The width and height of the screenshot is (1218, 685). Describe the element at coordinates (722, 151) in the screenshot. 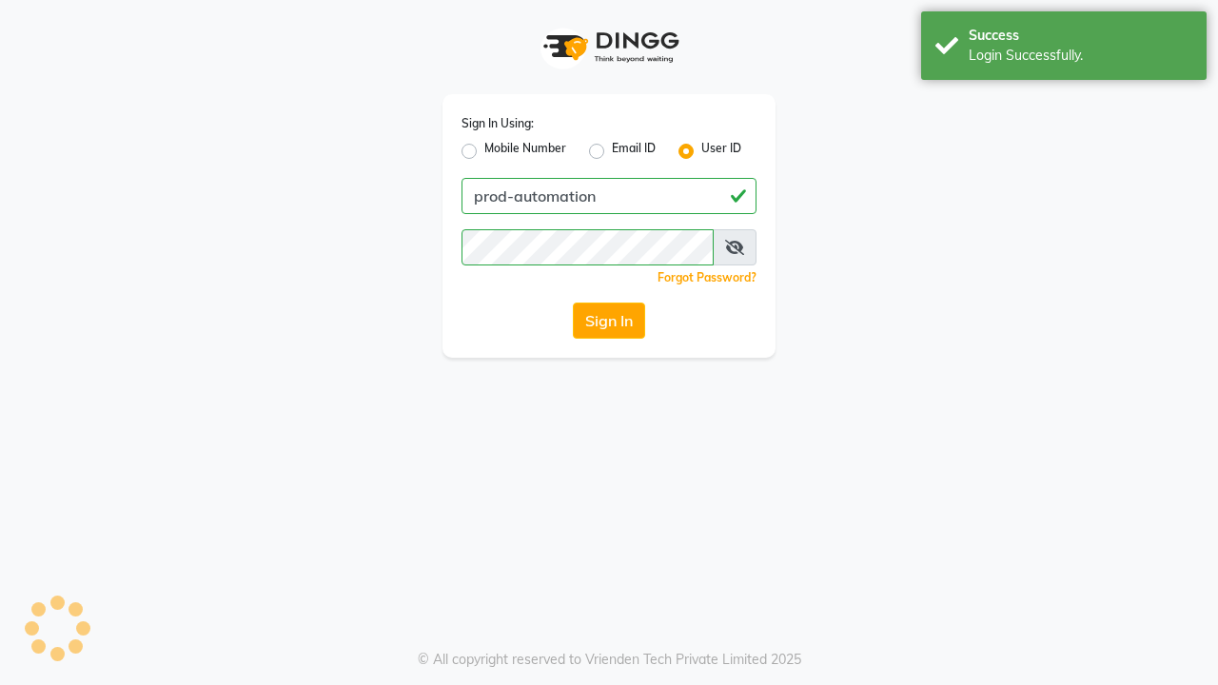

I see `label: User ID` at that location.